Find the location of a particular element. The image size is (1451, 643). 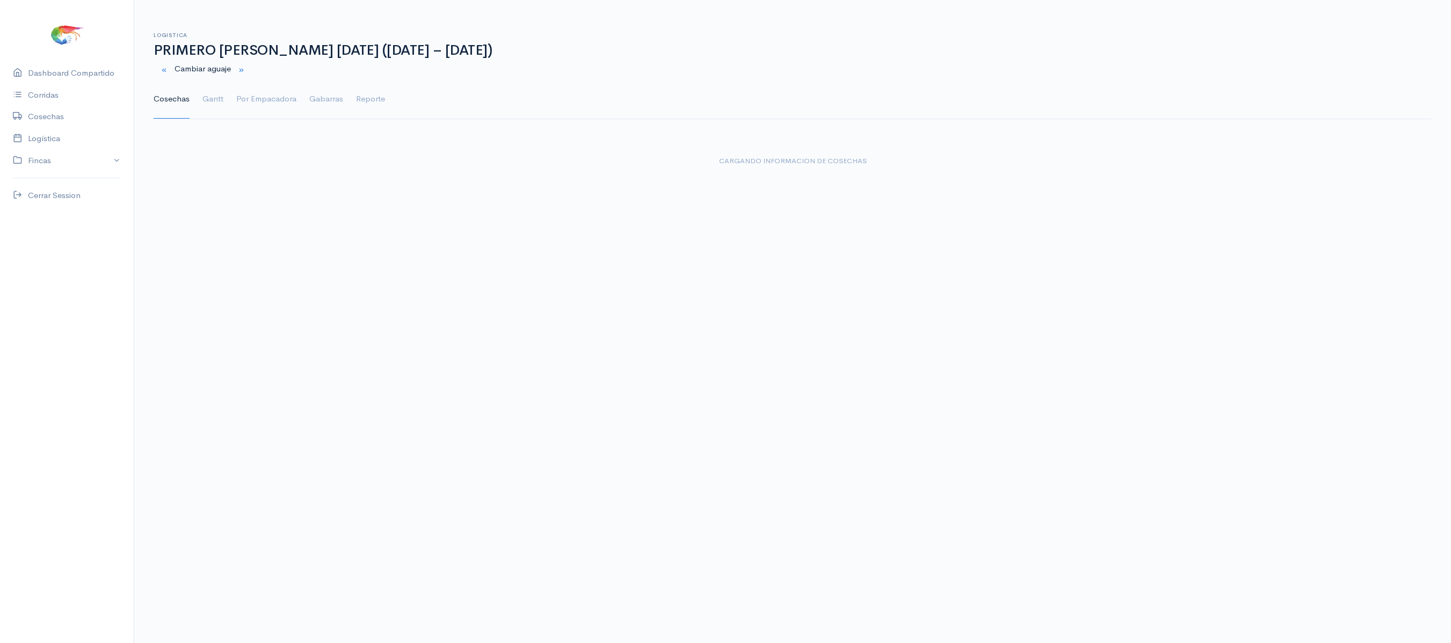

a: Reporte is located at coordinates (370, 99).